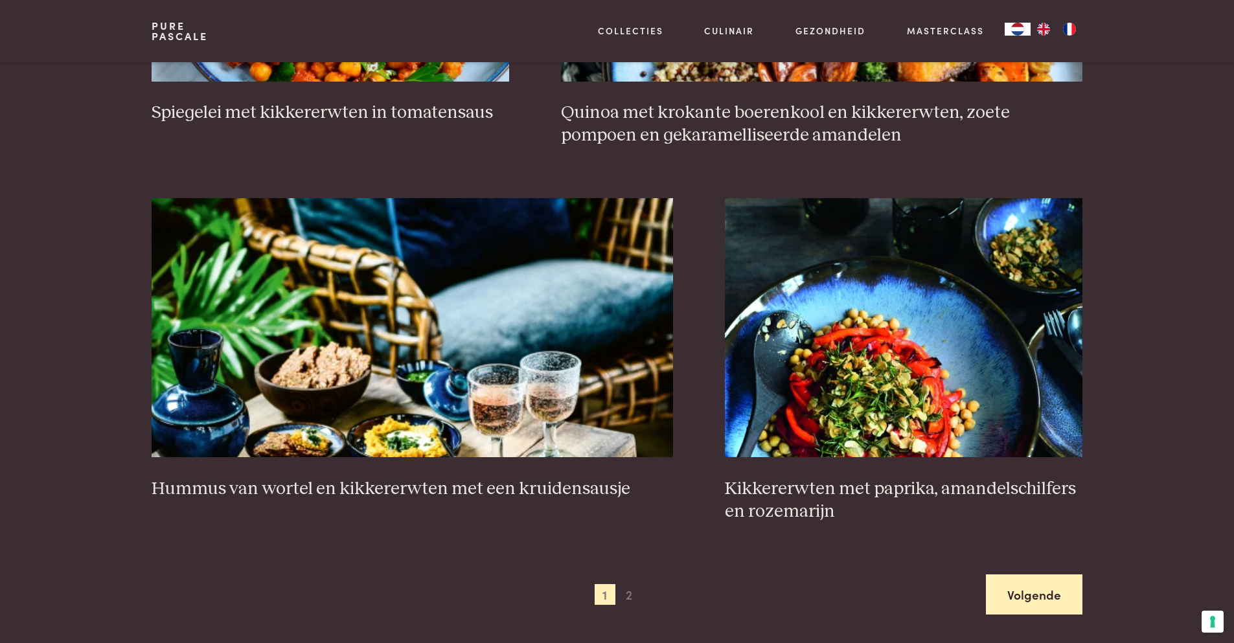  I want to click on a: Volgende, so click(1034, 595).